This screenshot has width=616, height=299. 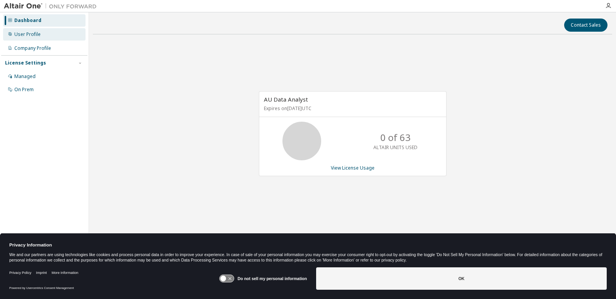 What do you see at coordinates (352, 168) in the screenshot?
I see `a: View License Usage` at bounding box center [352, 168].